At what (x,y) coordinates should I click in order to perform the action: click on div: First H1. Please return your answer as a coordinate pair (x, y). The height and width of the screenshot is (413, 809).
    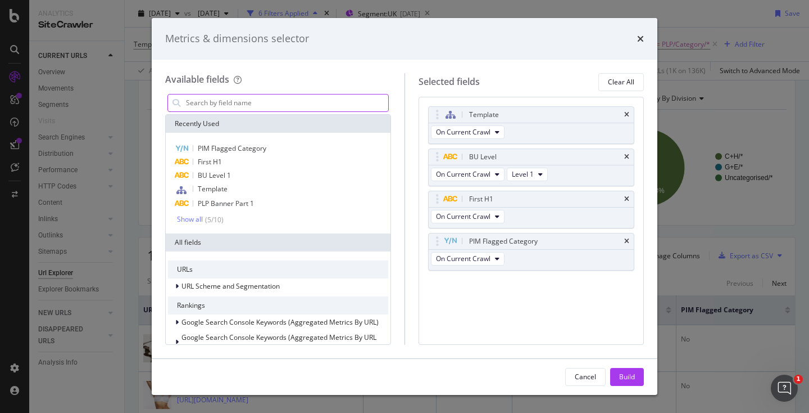
    Looking at the image, I should click on (481, 199).